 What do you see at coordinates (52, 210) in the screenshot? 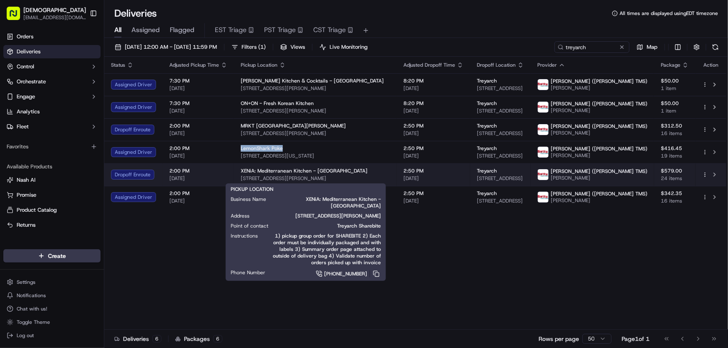
I see `button: Product Catalog` at bounding box center [52, 210].